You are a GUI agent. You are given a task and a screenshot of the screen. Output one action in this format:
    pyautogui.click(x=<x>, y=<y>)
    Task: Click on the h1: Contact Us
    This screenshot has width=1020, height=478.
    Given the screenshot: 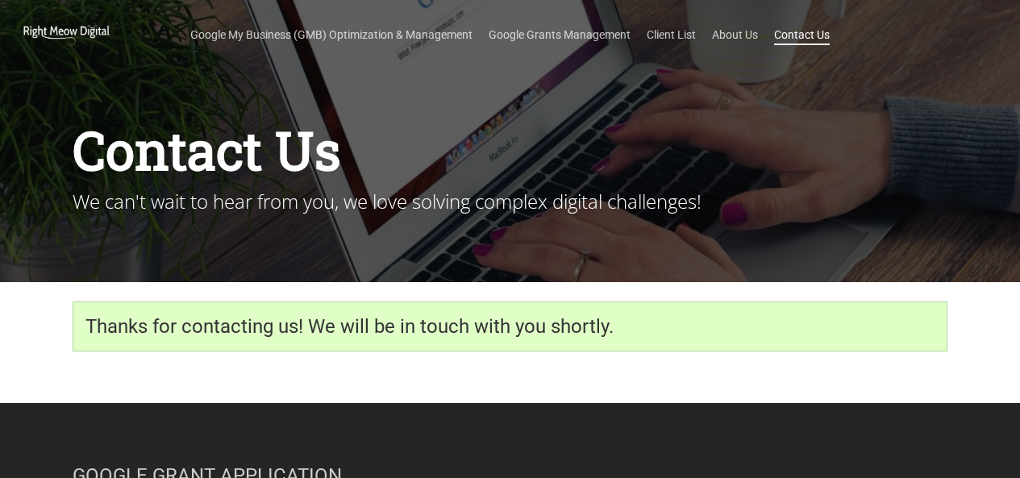 What is the action you would take?
    pyautogui.click(x=509, y=149)
    